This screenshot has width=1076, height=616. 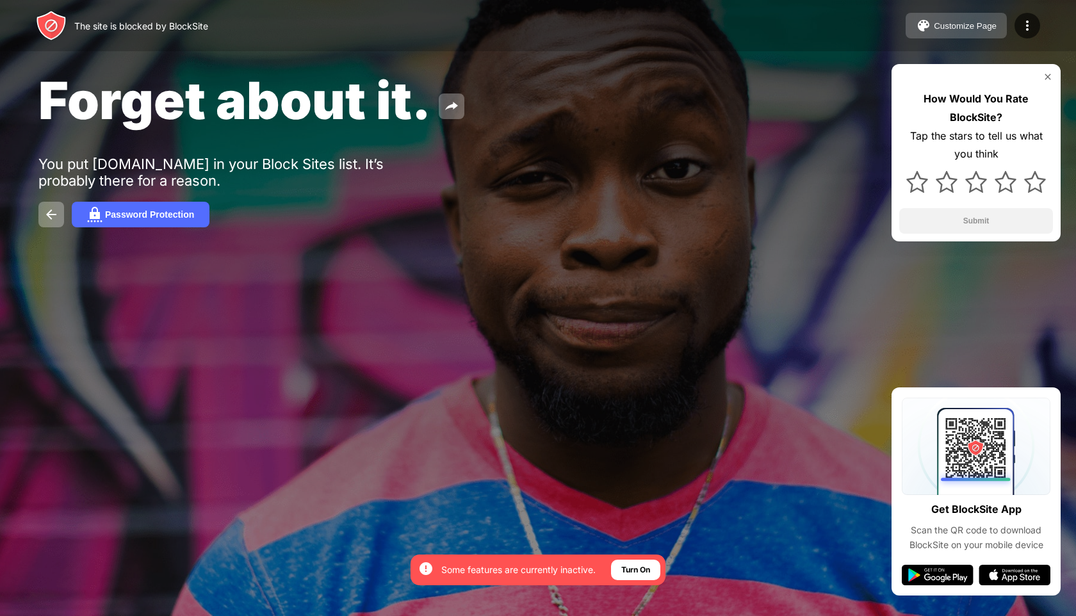 What do you see at coordinates (234, 100) in the screenshot?
I see `span: Forget about it.` at bounding box center [234, 100].